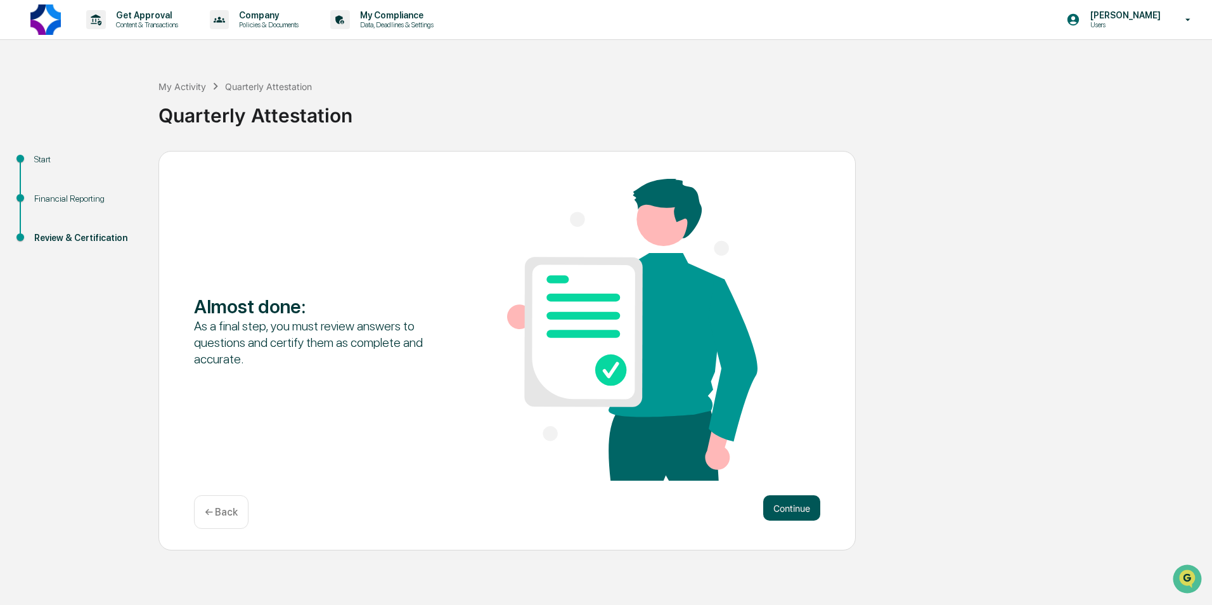  What do you see at coordinates (319, 306) in the screenshot?
I see `div: Almost done :` at bounding box center [319, 306].